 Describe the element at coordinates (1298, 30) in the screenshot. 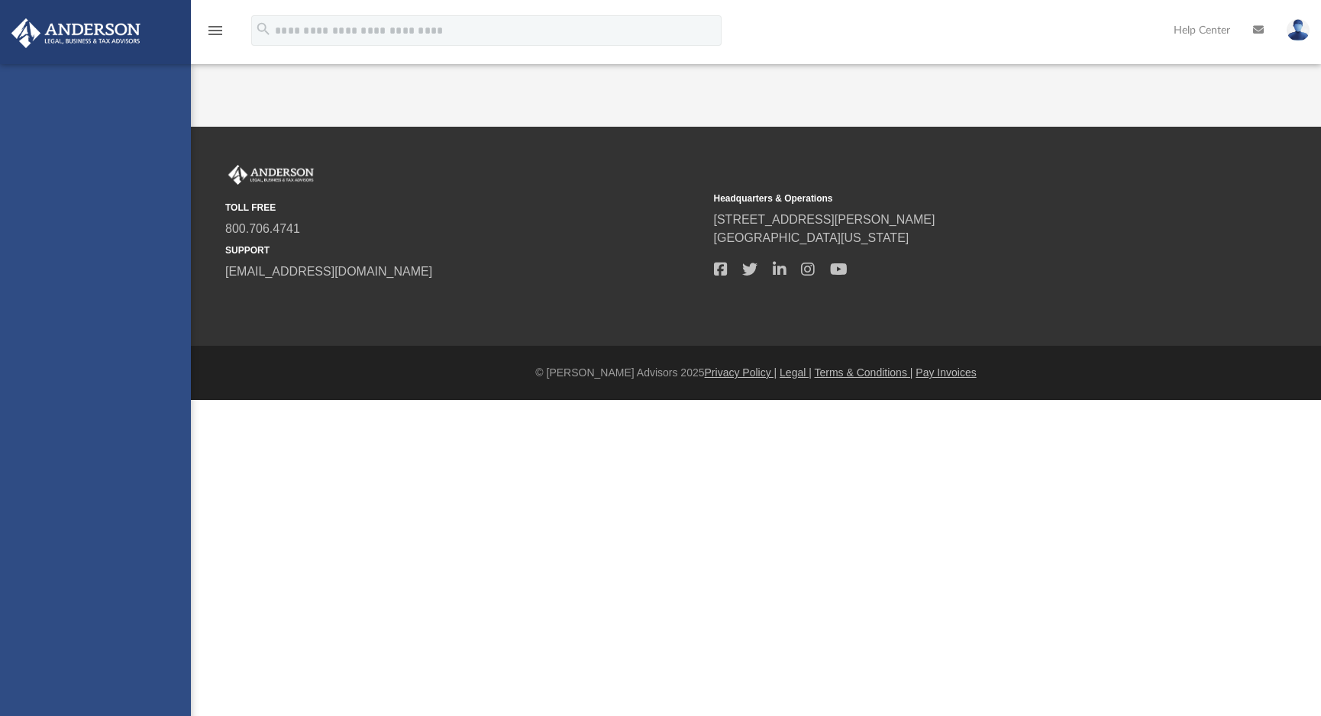

I see `img: User Pic` at that location.